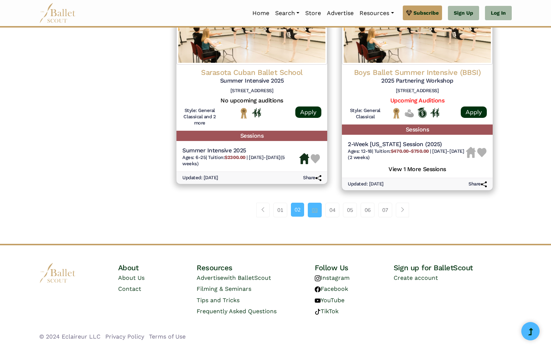 The image size is (551, 347). I want to click on img: Housing Available, so click(304, 158).